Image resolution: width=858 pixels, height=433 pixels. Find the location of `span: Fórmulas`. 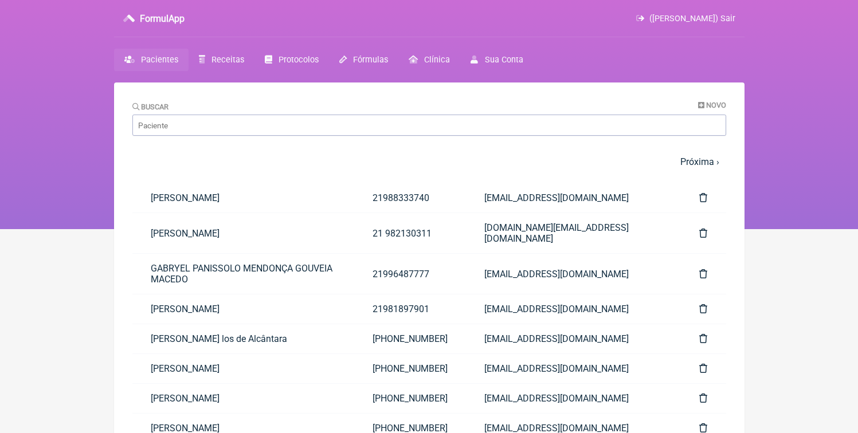

span: Fórmulas is located at coordinates (370, 60).